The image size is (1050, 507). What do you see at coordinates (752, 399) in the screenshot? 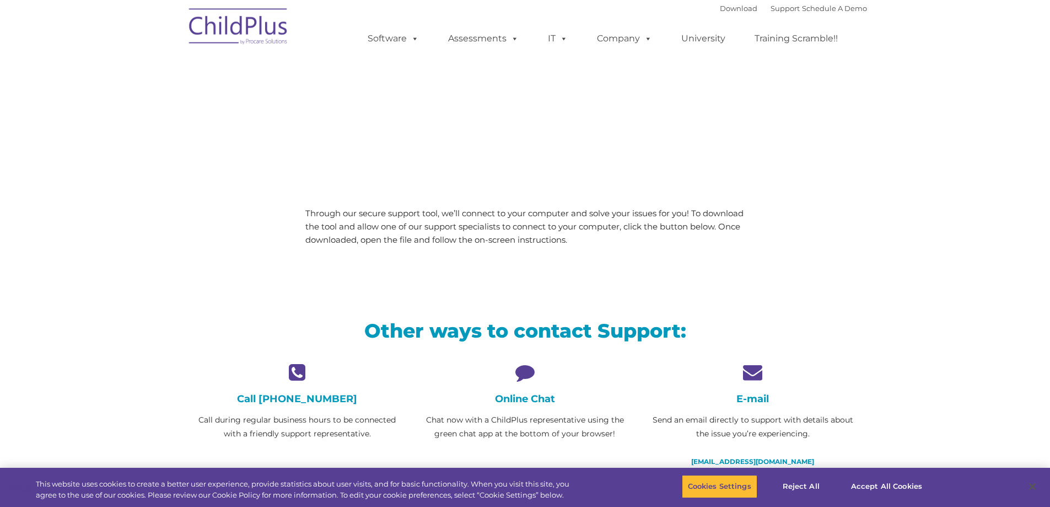
I see `h4: E-mail` at bounding box center [752, 399].